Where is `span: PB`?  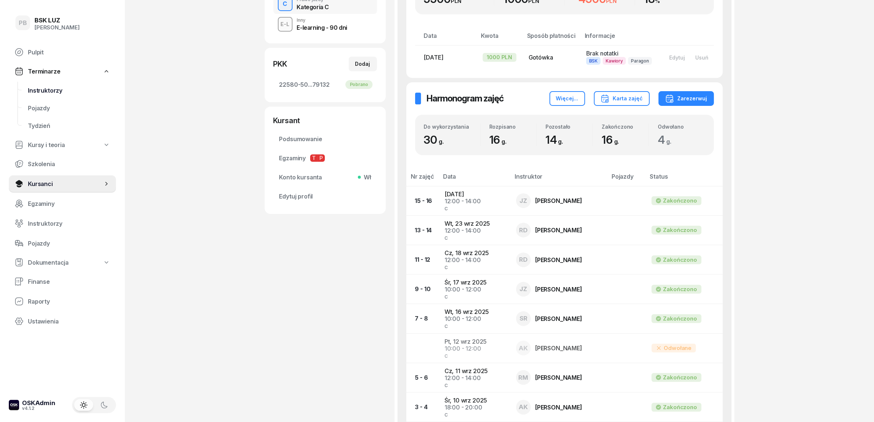
span: PB is located at coordinates (23, 23).